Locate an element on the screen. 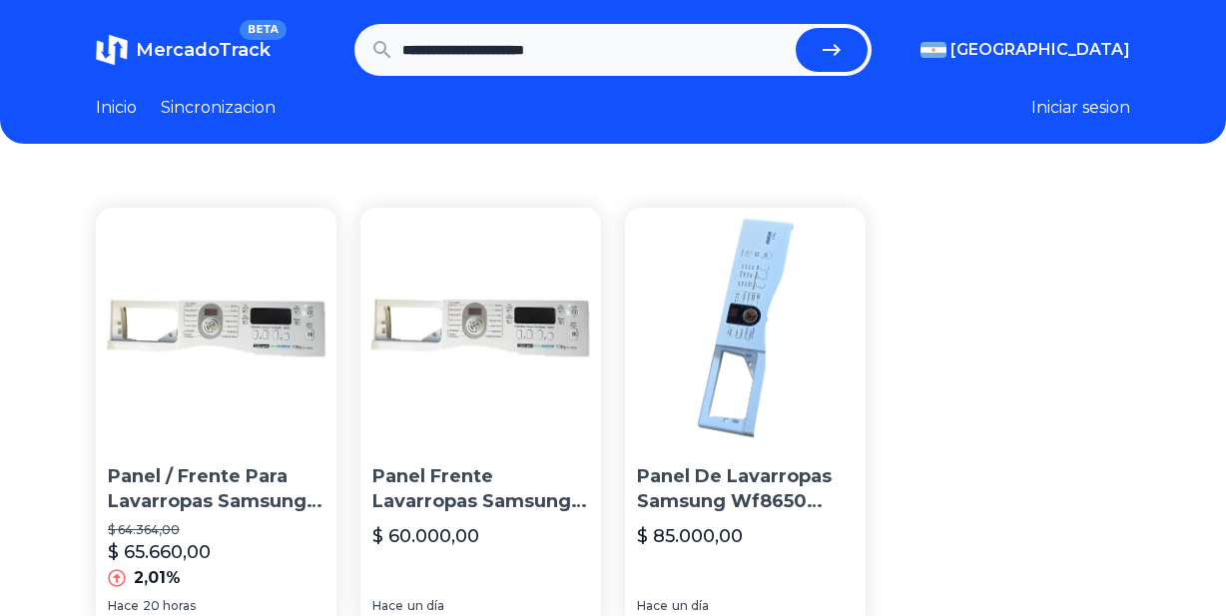 This screenshot has width=1226, height=616. a: MercadoTrackBETA is located at coordinates (183, 50).